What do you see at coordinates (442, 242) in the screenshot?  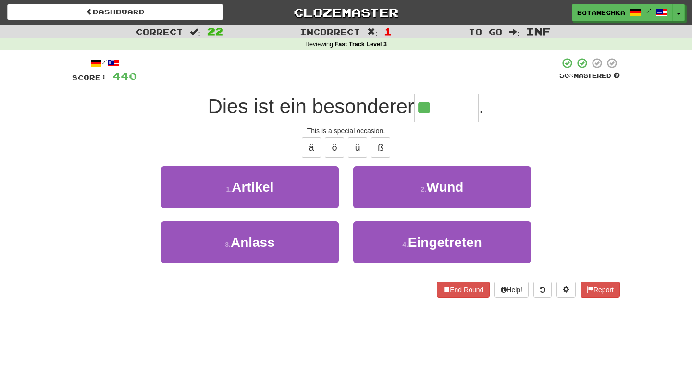 I see `button: 4.Eingetreten` at bounding box center [442, 242].